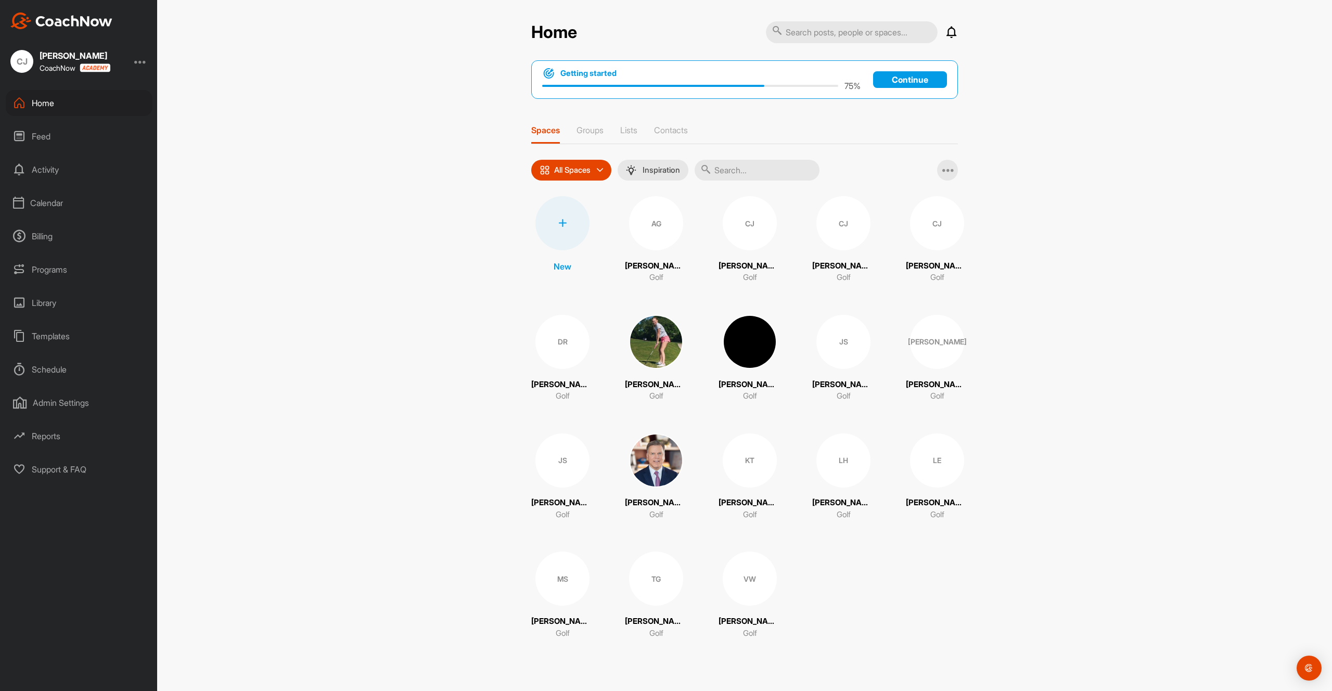 The height and width of the screenshot is (691, 1332). I want to click on input: Search posts, people or spaces..., so click(851, 32).